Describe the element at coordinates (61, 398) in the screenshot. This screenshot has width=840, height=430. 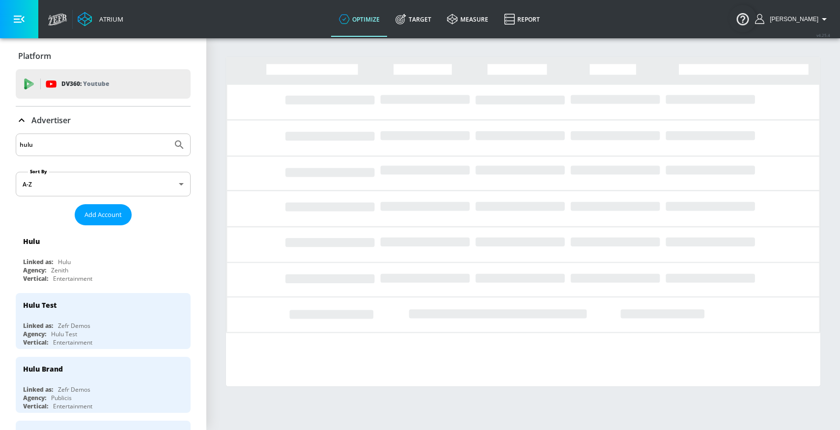
I see `div: Publicis` at that location.